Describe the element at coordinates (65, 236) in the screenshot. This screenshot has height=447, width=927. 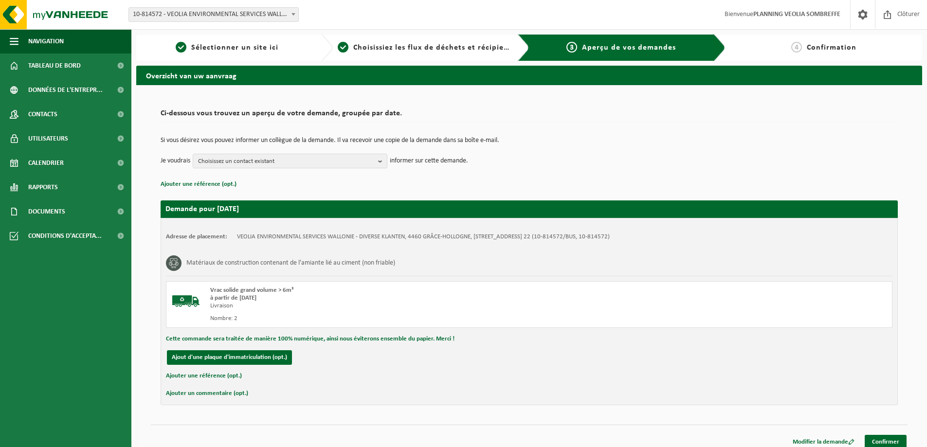
I see `span: Conditions d'accepta...` at that location.